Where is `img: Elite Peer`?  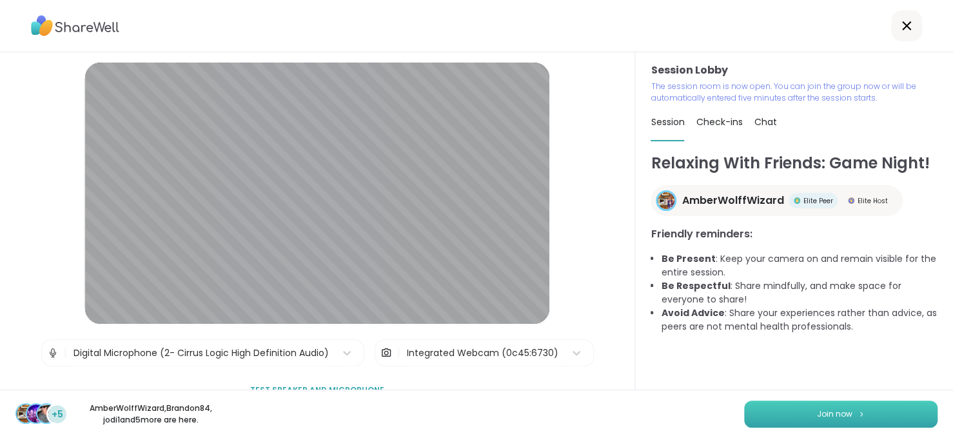 img: Elite Peer is located at coordinates (797, 201).